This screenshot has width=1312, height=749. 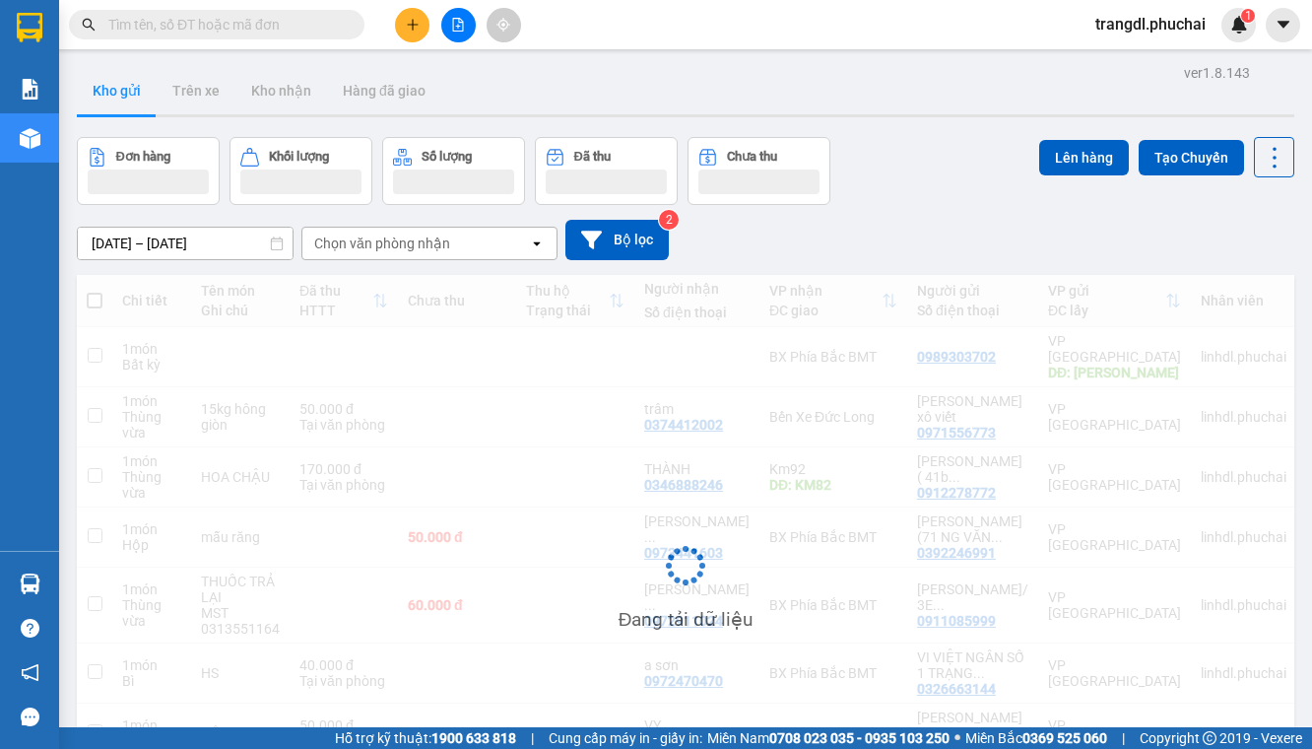 I want to click on button: file-add, so click(x=458, y=25).